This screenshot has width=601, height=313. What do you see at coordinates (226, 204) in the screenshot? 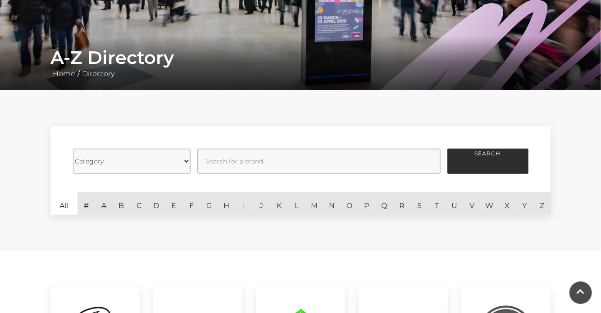
I see `a: H` at bounding box center [226, 204].